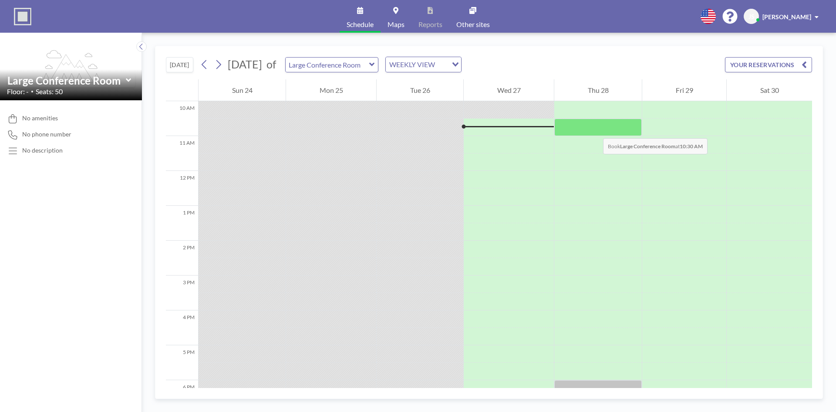  Describe the element at coordinates (40, 118) in the screenshot. I see `span: No amenities` at that location.